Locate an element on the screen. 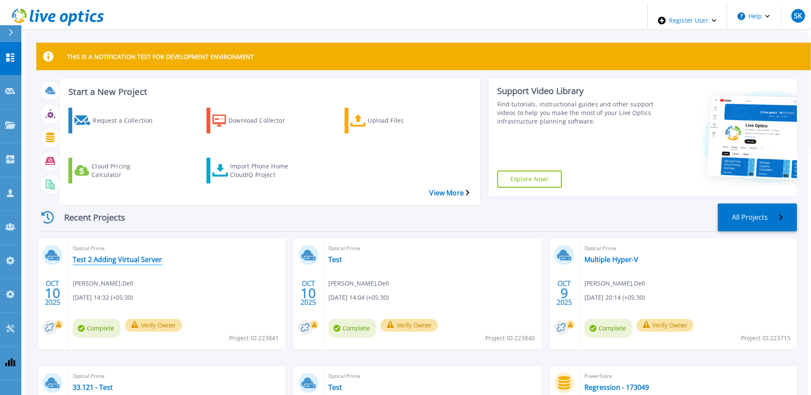  div: Request a Collection is located at coordinates (127, 121).